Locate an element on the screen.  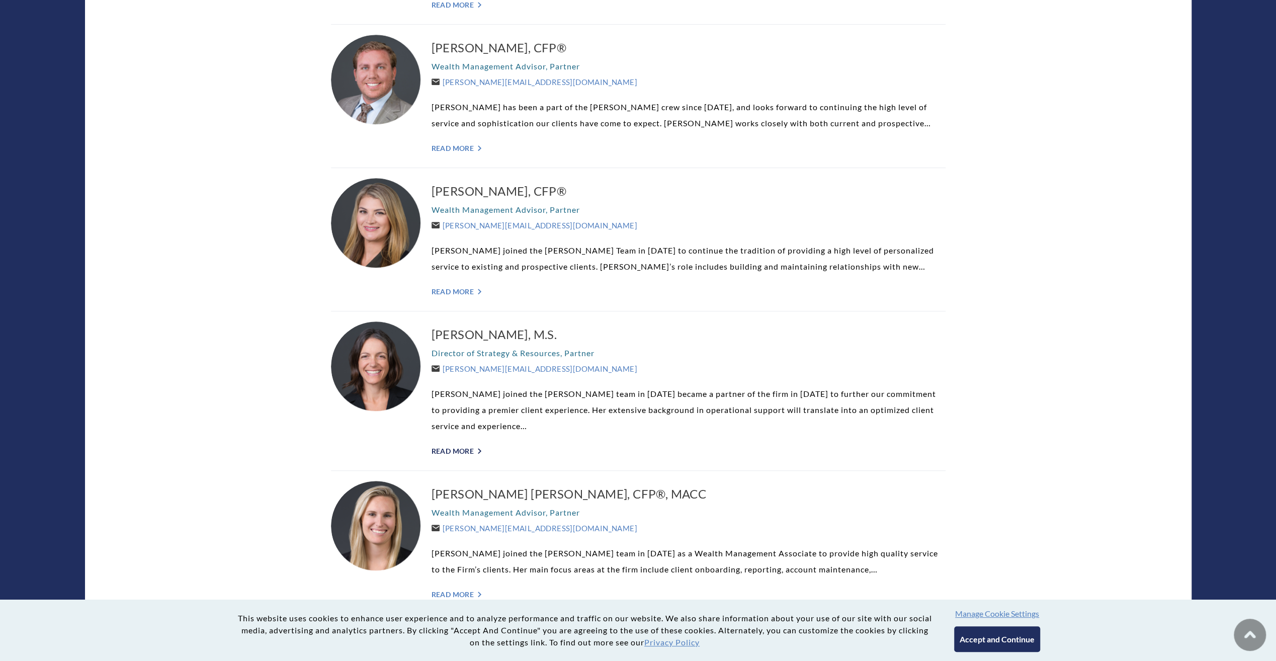
a: Privacy Policy is located at coordinates (672, 642).